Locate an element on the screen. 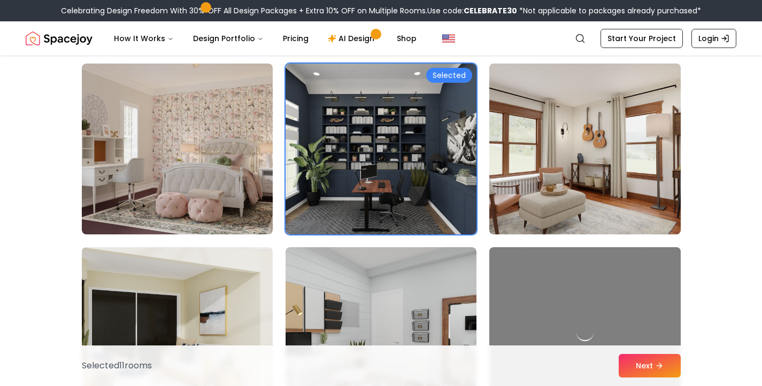  img: Room room-17 is located at coordinates (380, 149).